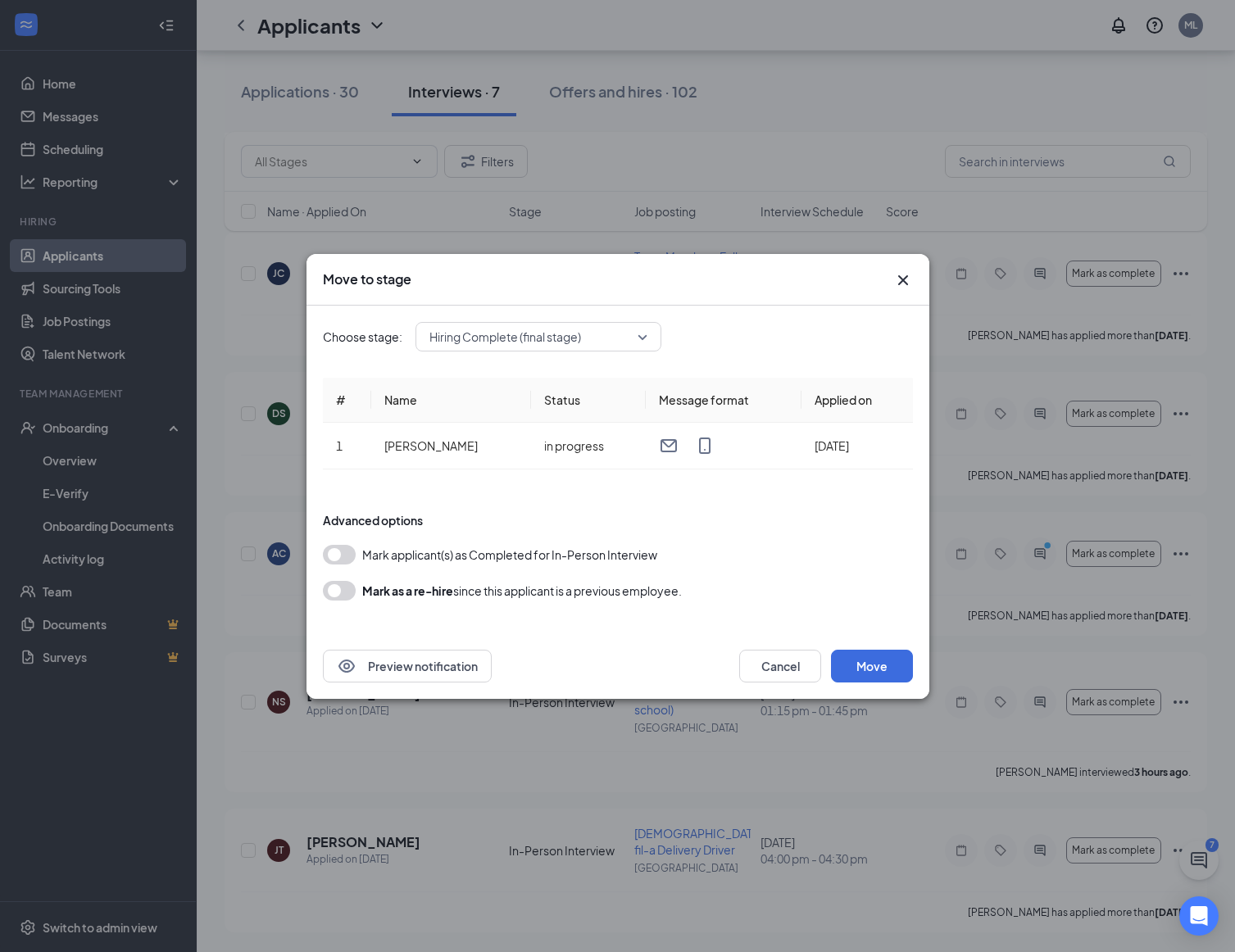 This screenshot has width=1235, height=952. Describe the element at coordinates (903, 281) in the screenshot. I see `svg: Cross` at that location.